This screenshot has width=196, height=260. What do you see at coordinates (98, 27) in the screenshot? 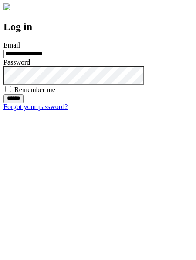
I see `h2: Log in` at bounding box center [98, 27].